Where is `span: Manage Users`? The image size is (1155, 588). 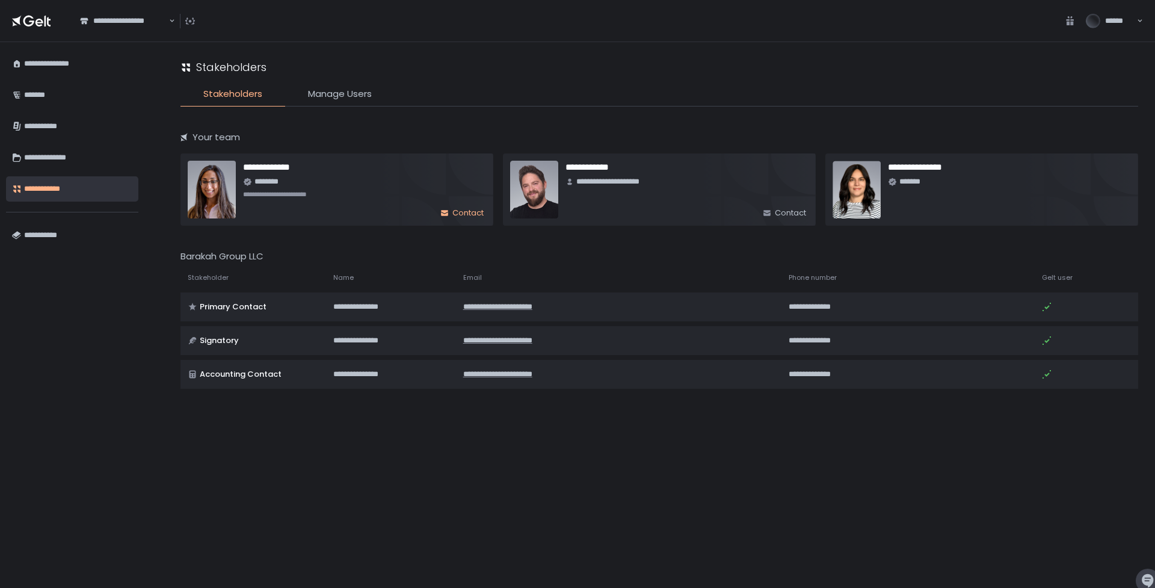
span: Manage Users is located at coordinates (340, 94).